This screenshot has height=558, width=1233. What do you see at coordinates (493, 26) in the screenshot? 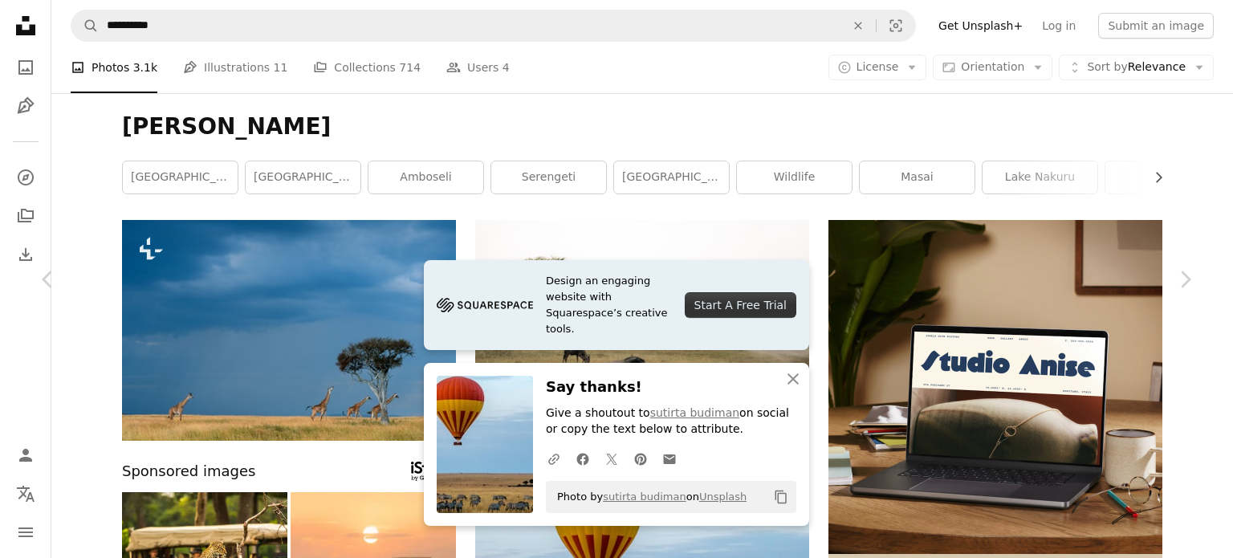
I see `form: Find visuals sitewide` at bounding box center [493, 26].